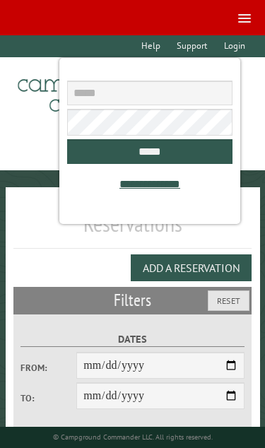 The image size is (265, 448). I want to click on small: © Campground Commander LLC. All rights reserved., so click(133, 437).